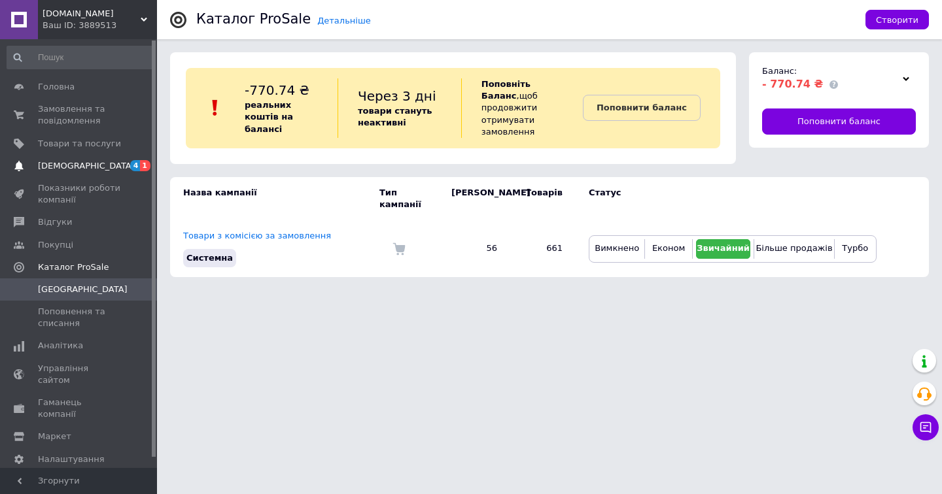  I want to click on button: Вимкнено, so click(617, 249).